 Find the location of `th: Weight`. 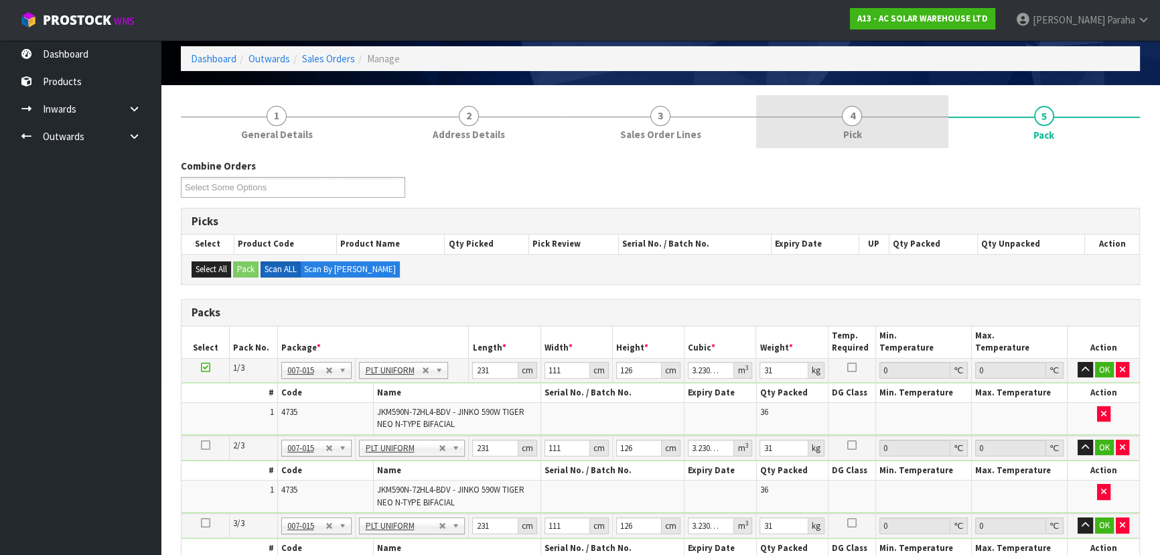

th: Weight is located at coordinates (792, 342).